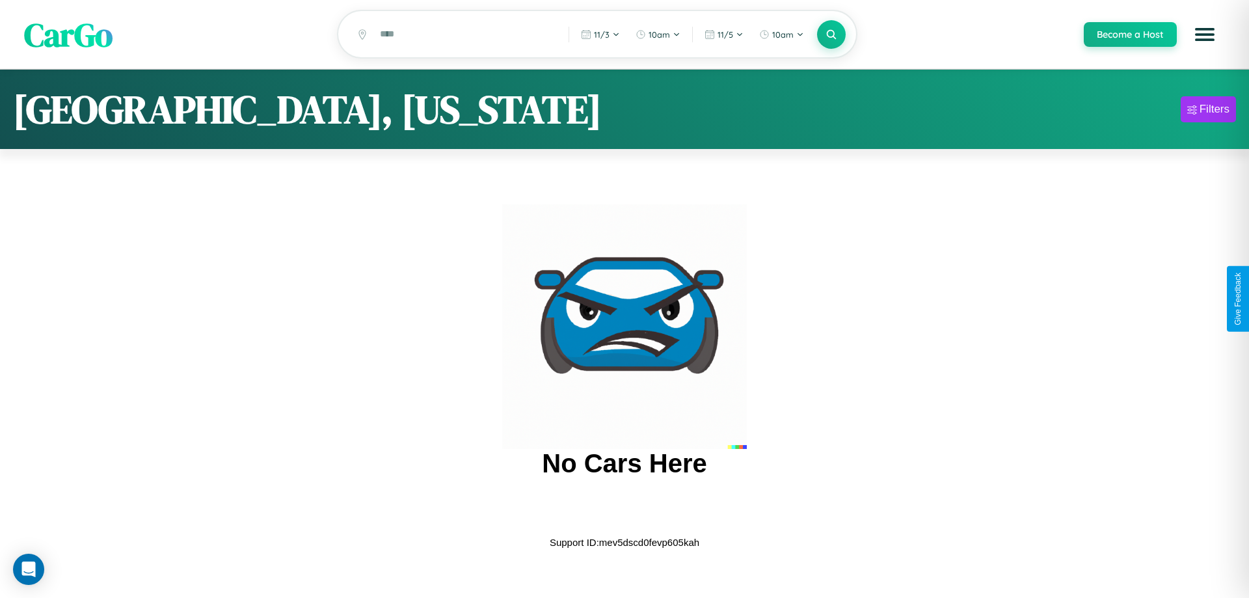  I want to click on span: 11 / 3, so click(601, 34).